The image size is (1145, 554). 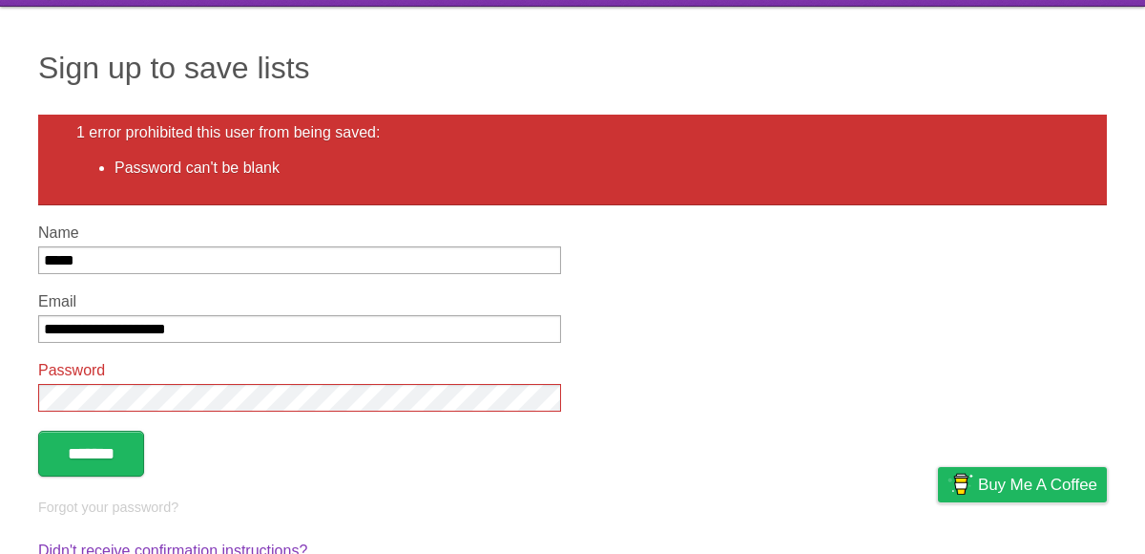 What do you see at coordinates (960, 484) in the screenshot?
I see `img: Buy me a coffee` at bounding box center [960, 484].